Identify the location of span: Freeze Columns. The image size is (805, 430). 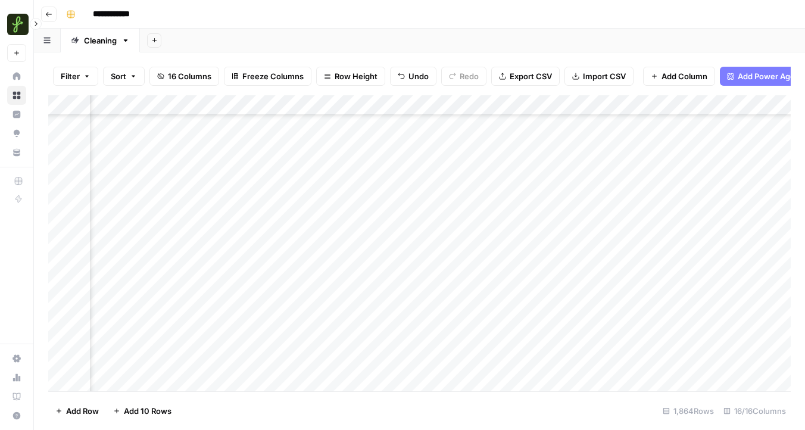
(273, 76).